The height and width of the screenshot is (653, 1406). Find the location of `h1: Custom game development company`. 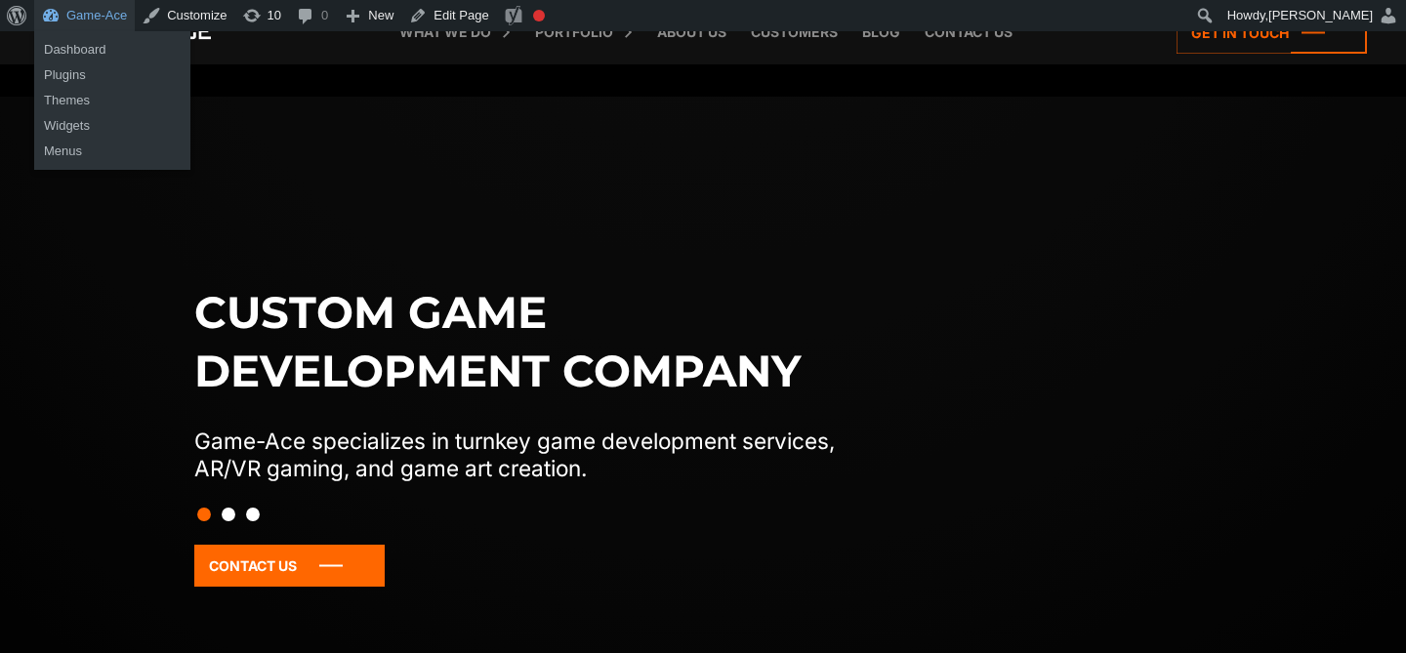

h1: Custom game development company is located at coordinates (535, 342).